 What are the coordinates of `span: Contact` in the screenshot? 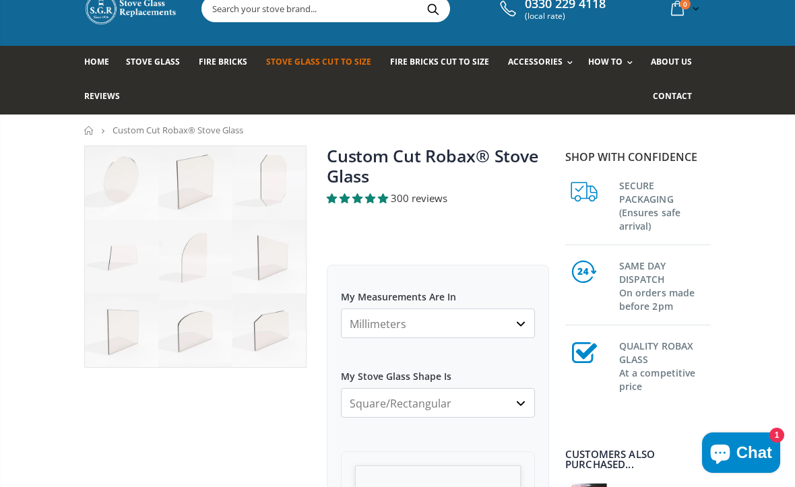 It's located at (672, 96).